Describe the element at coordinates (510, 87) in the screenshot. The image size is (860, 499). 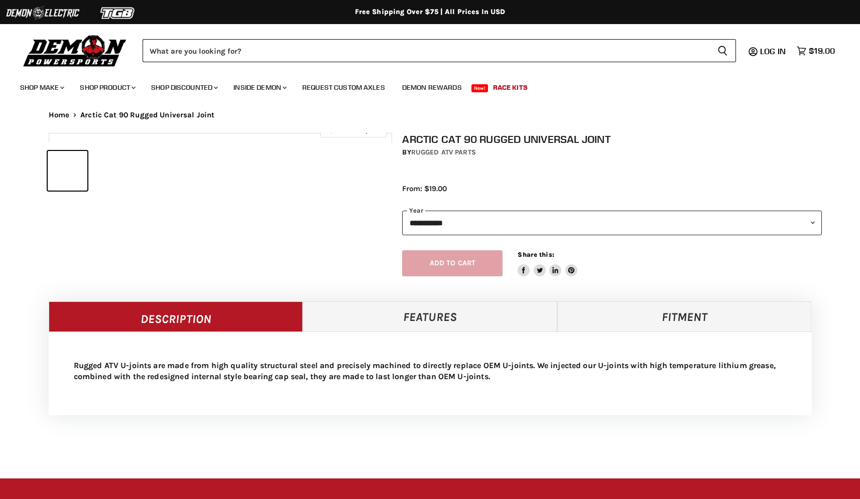
I see `a: Race Kits` at that location.